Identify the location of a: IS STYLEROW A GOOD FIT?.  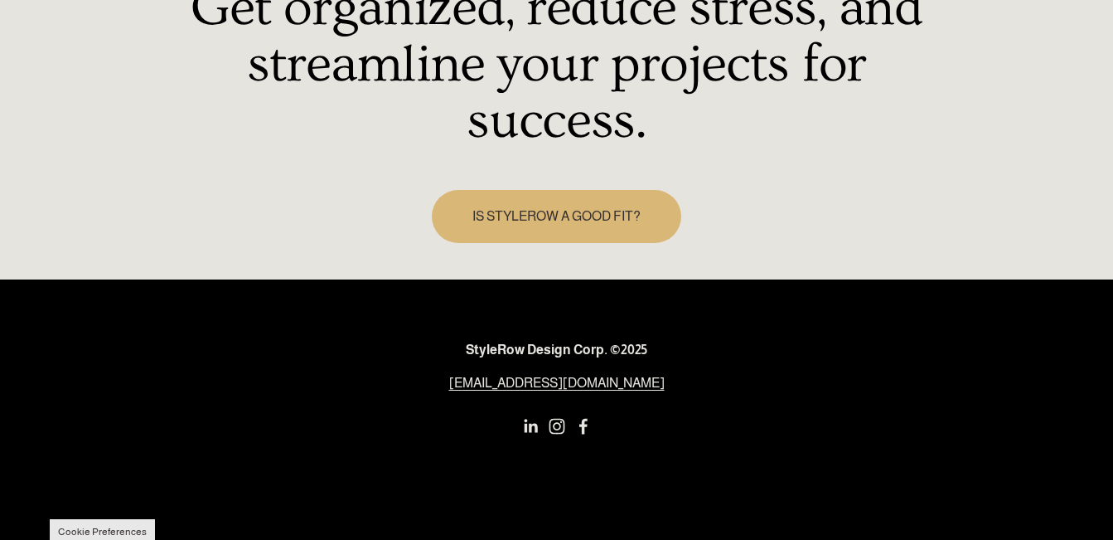
(556, 216).